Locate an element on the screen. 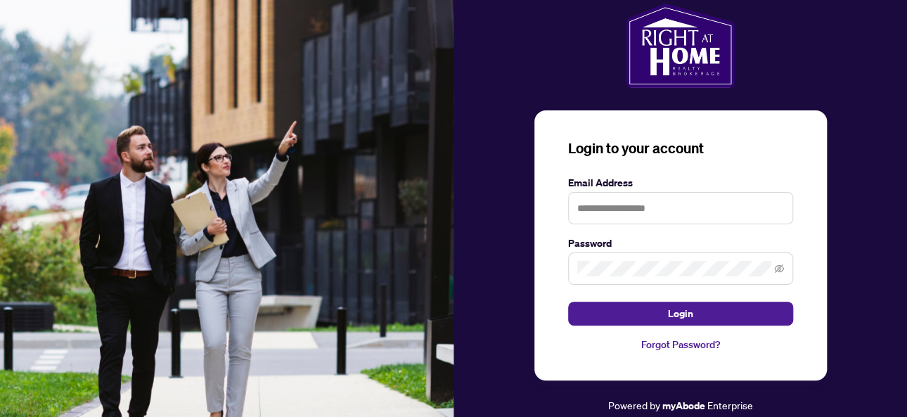 Image resolution: width=907 pixels, height=417 pixels. h3: Login to your account is located at coordinates (680, 148).